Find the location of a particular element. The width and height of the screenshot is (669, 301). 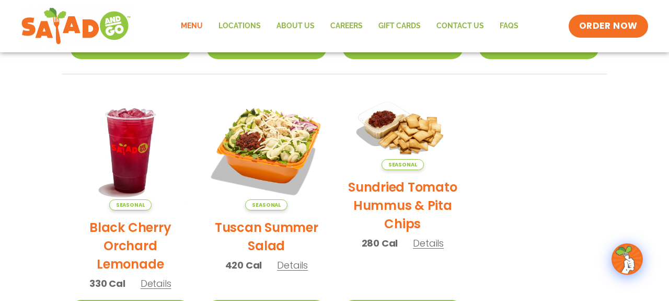

span: 420 Cal is located at coordinates (244, 265).